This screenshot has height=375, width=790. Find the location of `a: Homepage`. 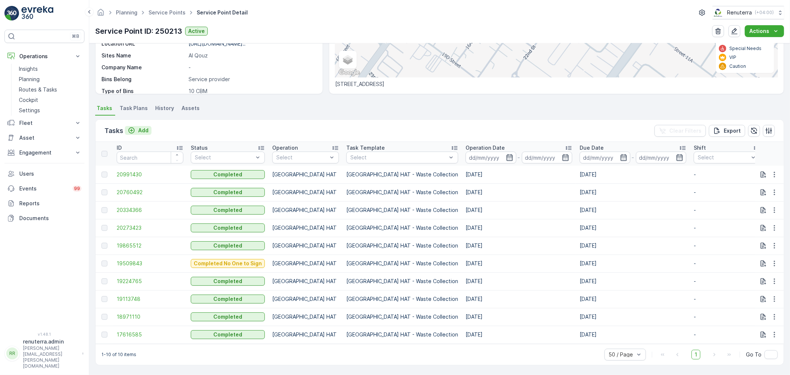

a: Homepage is located at coordinates (101, 14).